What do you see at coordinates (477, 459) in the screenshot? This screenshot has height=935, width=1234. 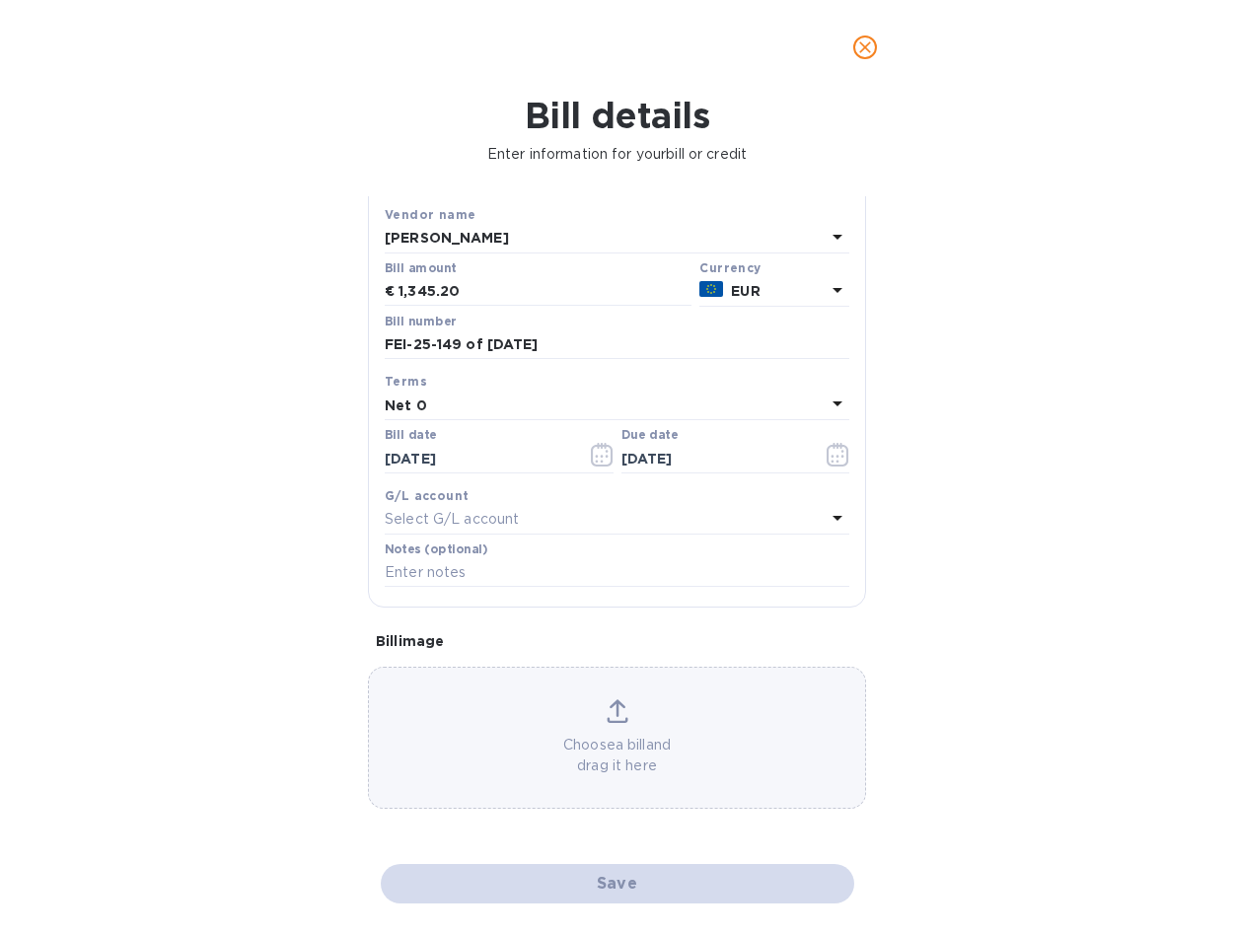 I see `input: Select date` at bounding box center [477, 459].